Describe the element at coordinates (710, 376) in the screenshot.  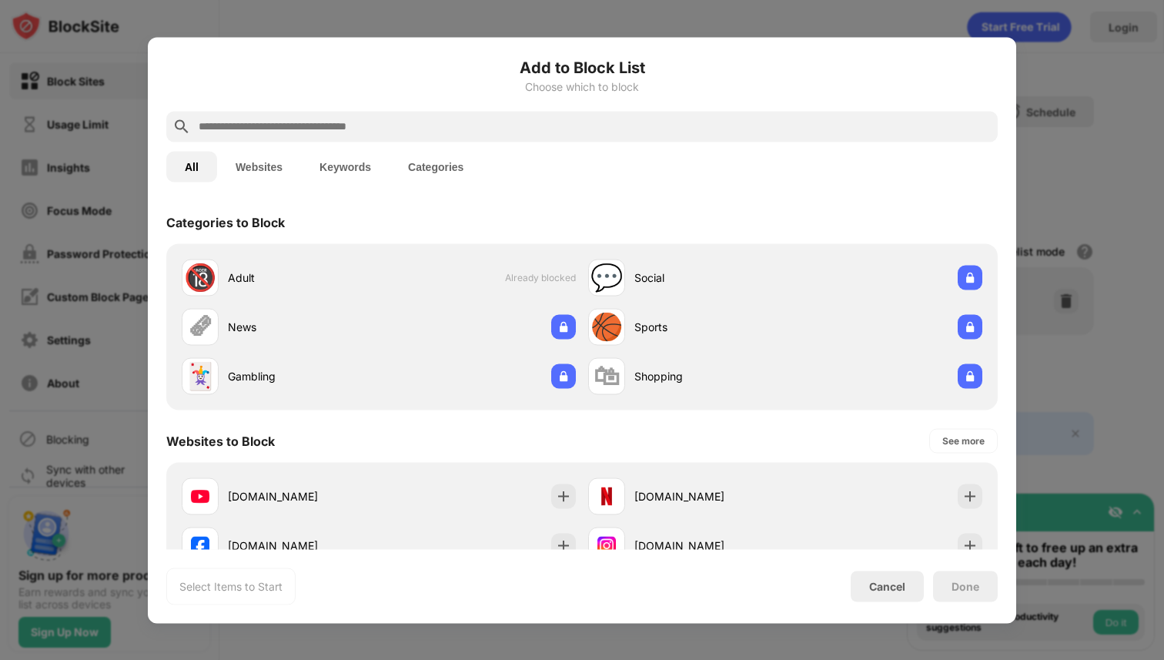
I see `div: Shopping` at that location.